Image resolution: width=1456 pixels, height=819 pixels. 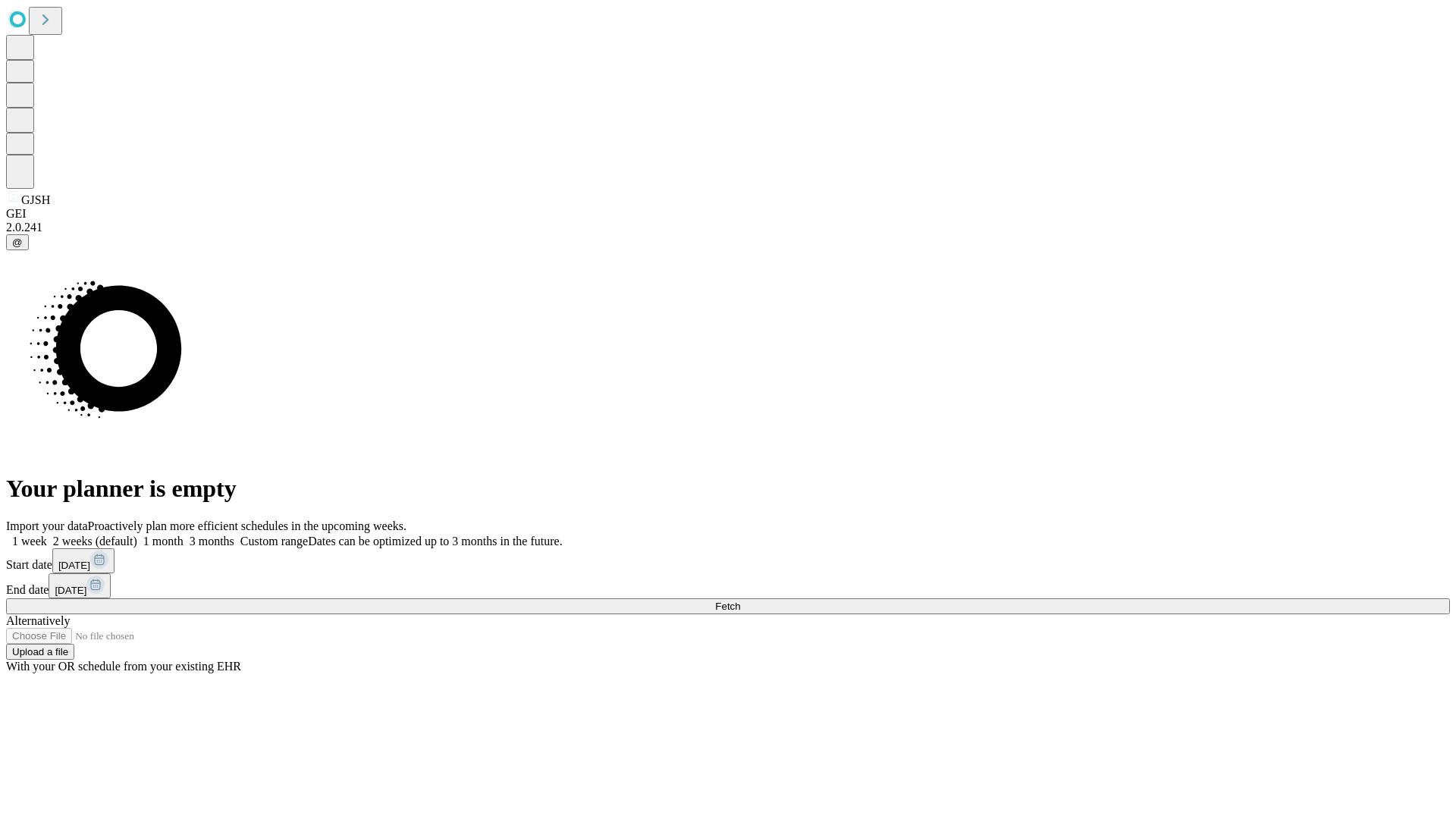 What do you see at coordinates (728, 228) in the screenshot?
I see `div: 2.0.241` at bounding box center [728, 228].